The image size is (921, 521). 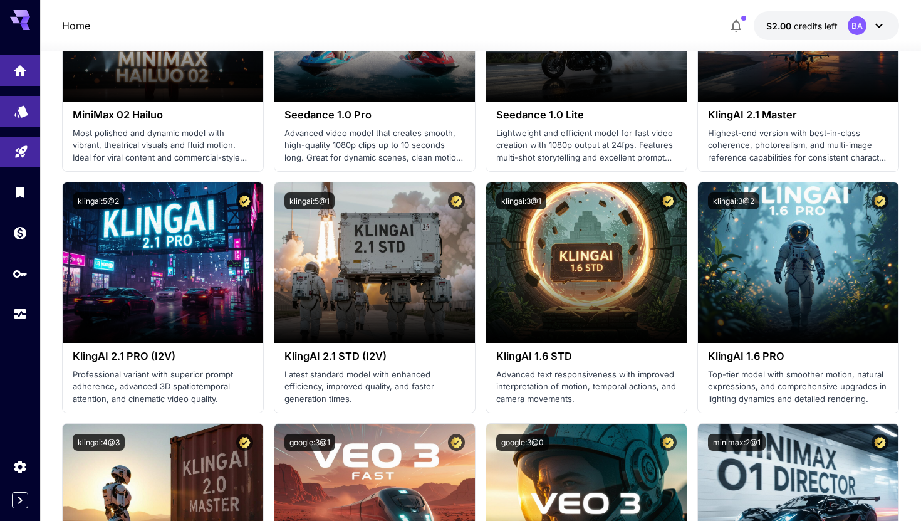 What do you see at coordinates (375, 145) in the screenshot?
I see `p: Advanced video model that creates smooth, high-quality 1080p clips up to 10 seconds long. Great f...` at bounding box center [375, 145].